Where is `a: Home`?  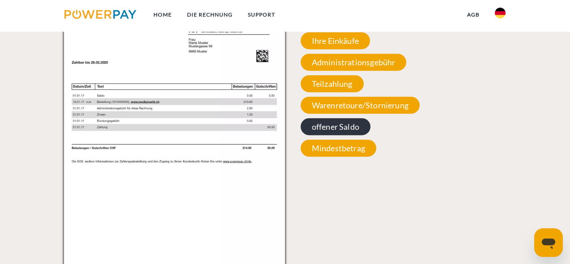
a: Home is located at coordinates (162, 15).